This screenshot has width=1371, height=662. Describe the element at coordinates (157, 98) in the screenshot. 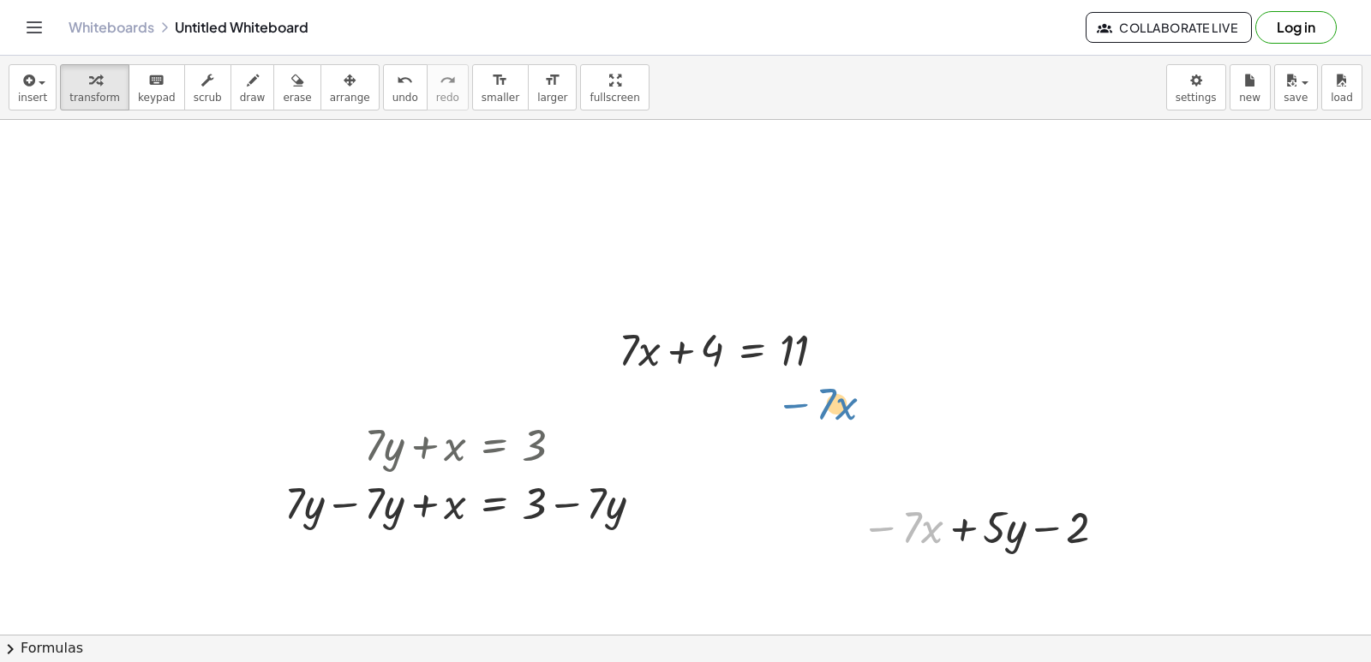

I see `span: keypad` at that location.